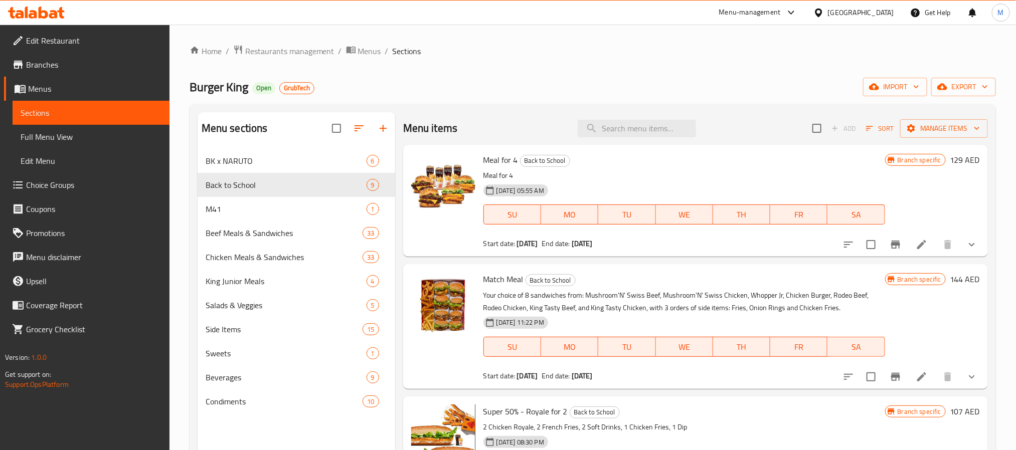  What do you see at coordinates (296, 305) in the screenshot?
I see `div: Salads & Veggies5` at bounding box center [296, 305].